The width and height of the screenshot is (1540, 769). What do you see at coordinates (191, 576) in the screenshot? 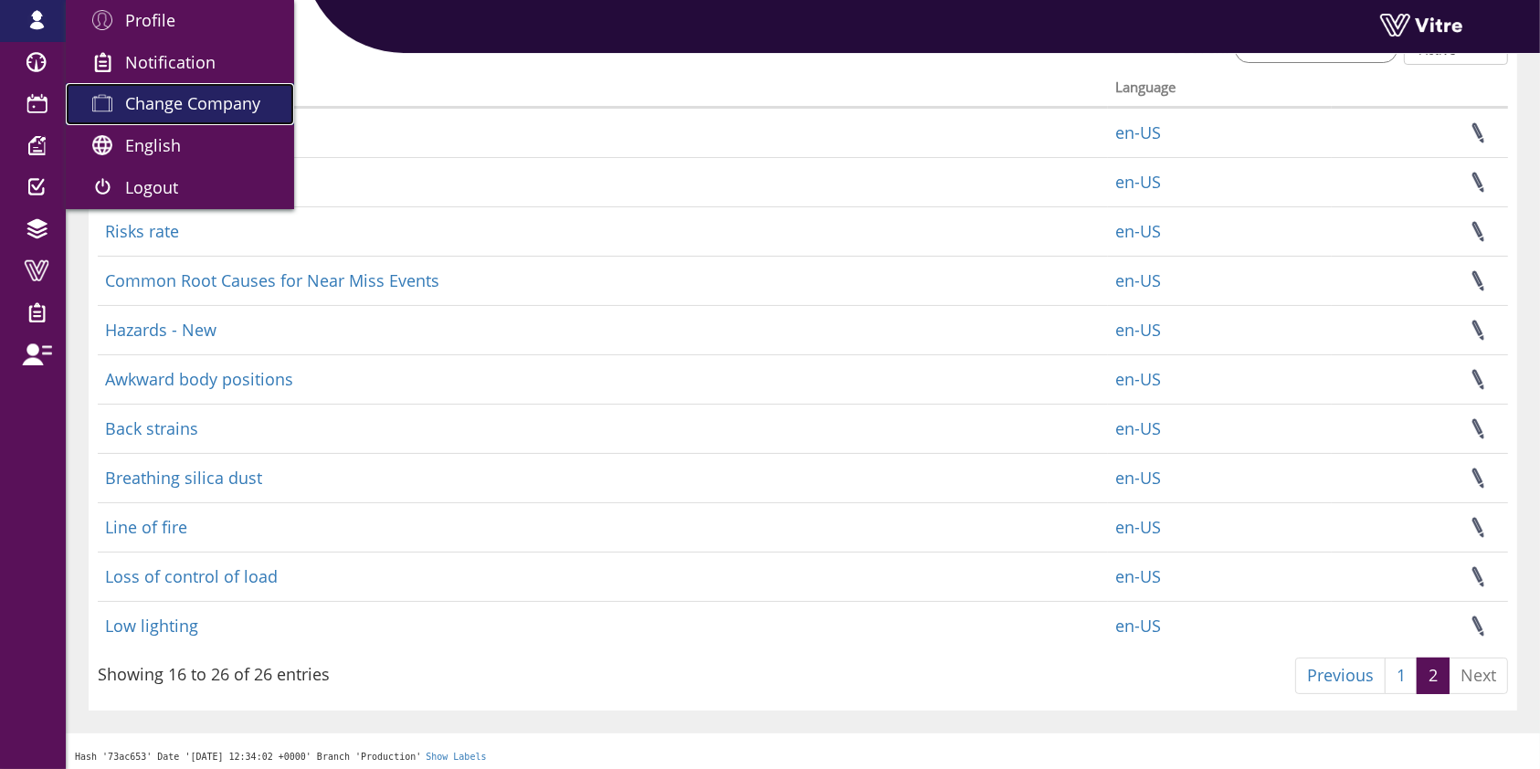
I see `a: Loss of control of load` at bounding box center [191, 576].